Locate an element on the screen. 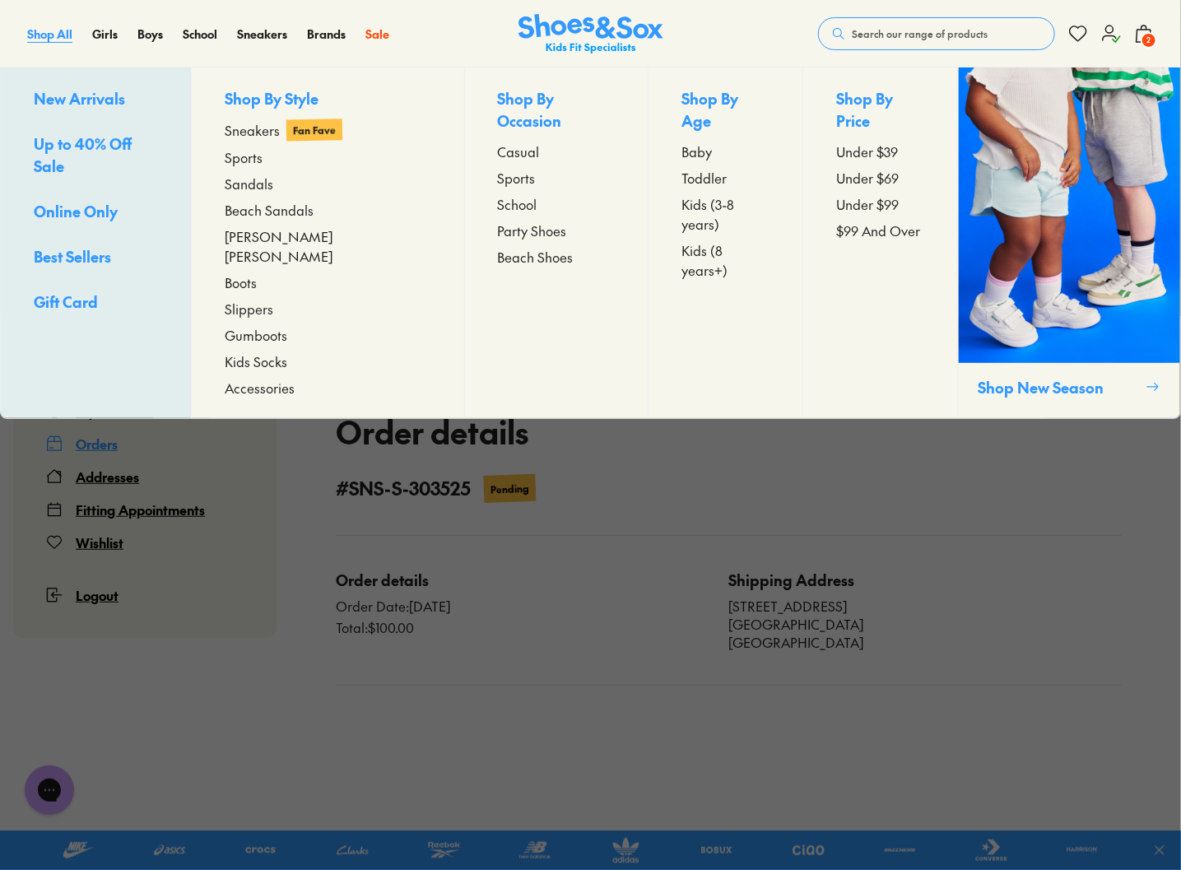 This screenshot has height=870, width=1181. span: Online Only is located at coordinates (76, 211).